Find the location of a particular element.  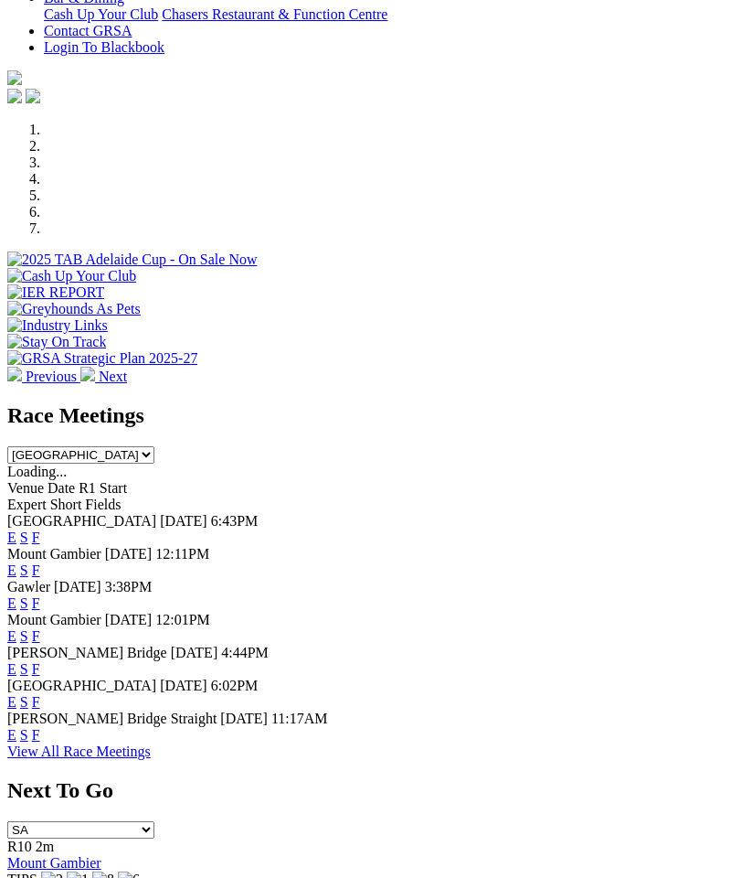

span: R10 is located at coordinates (19, 846).